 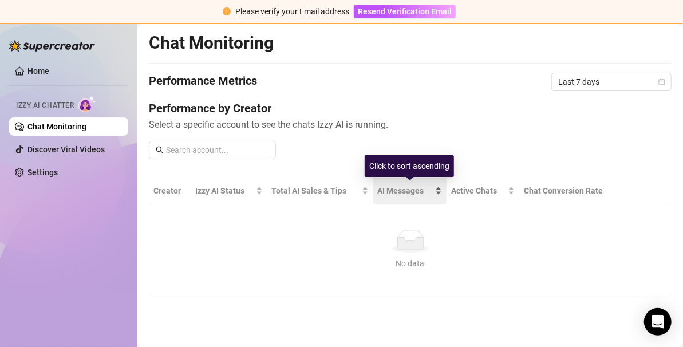 What do you see at coordinates (218, 150) in the screenshot?
I see `input: Search account...` at bounding box center [218, 150].